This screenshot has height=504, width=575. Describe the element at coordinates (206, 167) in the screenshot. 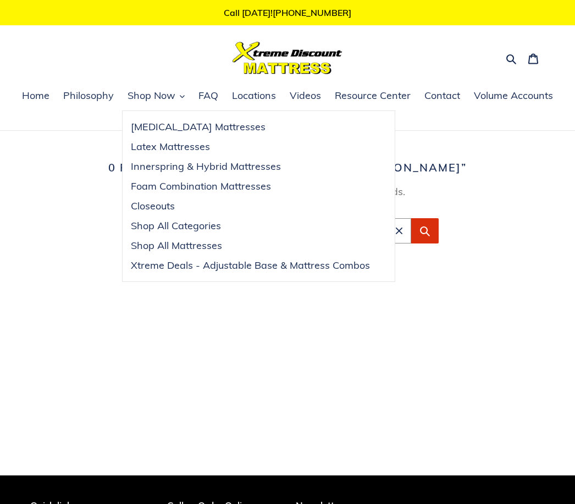

I see `span: Innerspring & Hybrid Mattresses` at that location.